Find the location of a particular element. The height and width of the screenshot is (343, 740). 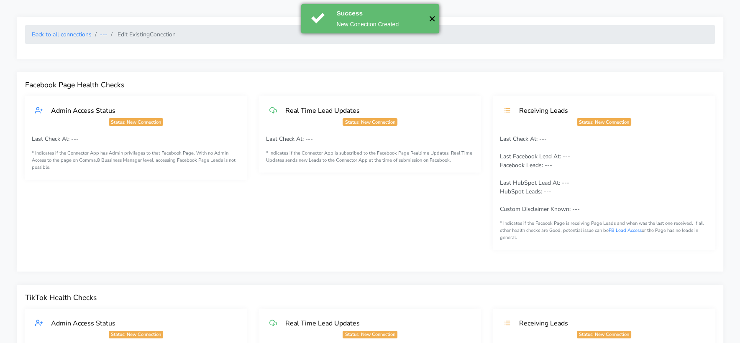

span: HubSpot Leads: --- is located at coordinates (525, 191).